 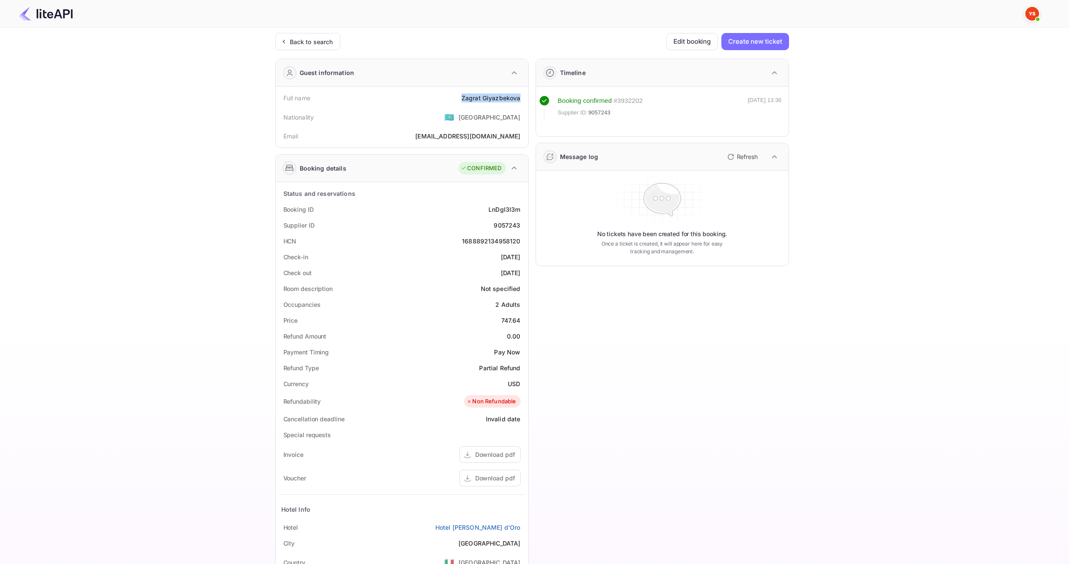 What do you see at coordinates (298, 209) in the screenshot?
I see `div: Booking ID` at bounding box center [298, 209].